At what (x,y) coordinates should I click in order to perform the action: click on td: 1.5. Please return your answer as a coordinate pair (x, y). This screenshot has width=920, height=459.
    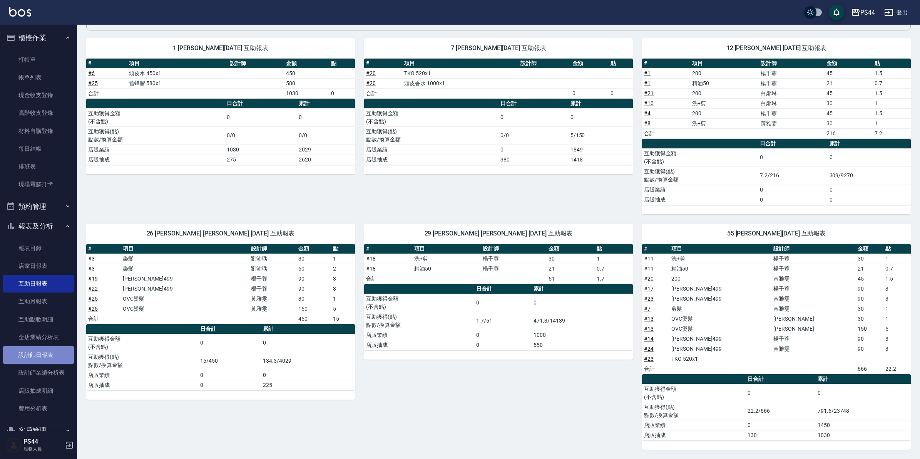
    Looking at the image, I should click on (892, 113).